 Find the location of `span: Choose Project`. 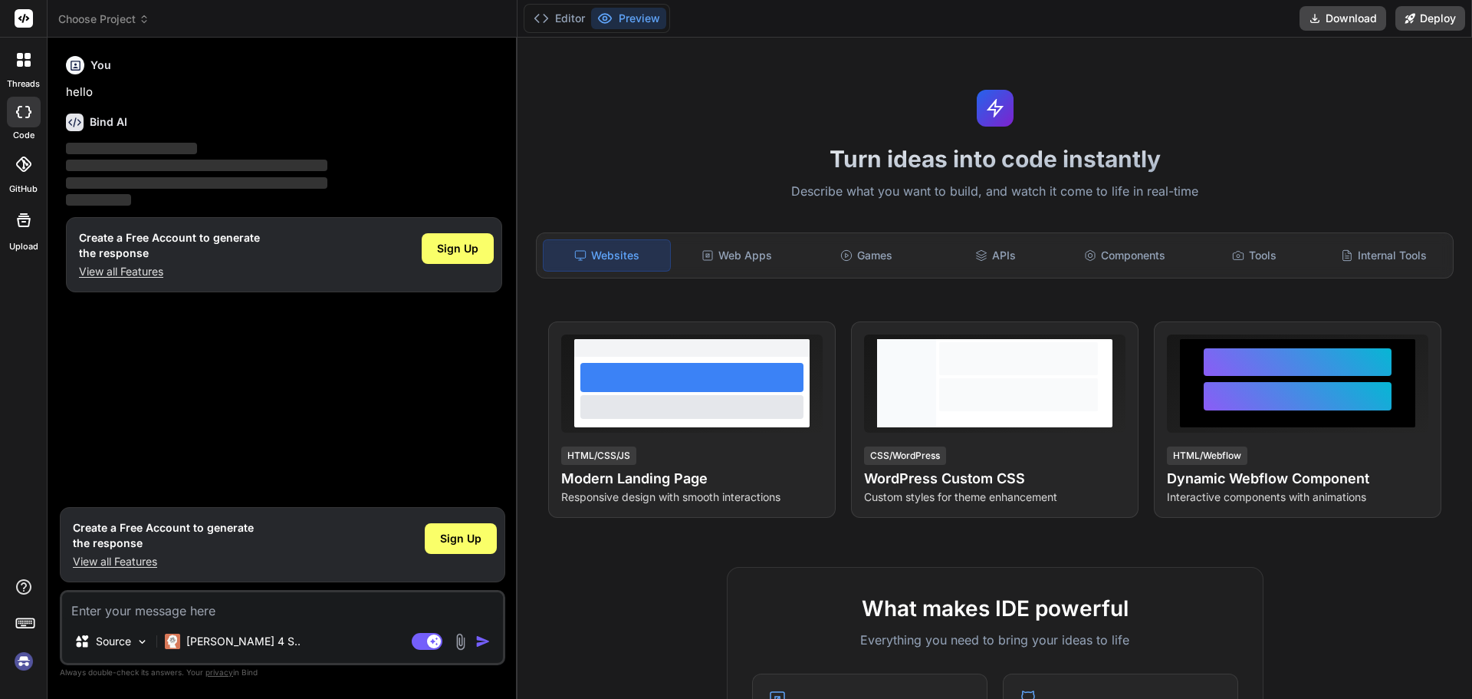

span: Choose Project is located at coordinates (104, 19).